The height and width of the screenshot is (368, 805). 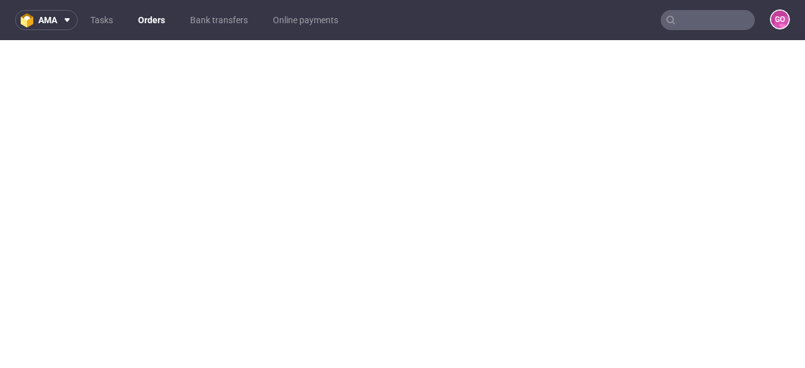 I want to click on a: Orders, so click(x=151, y=20).